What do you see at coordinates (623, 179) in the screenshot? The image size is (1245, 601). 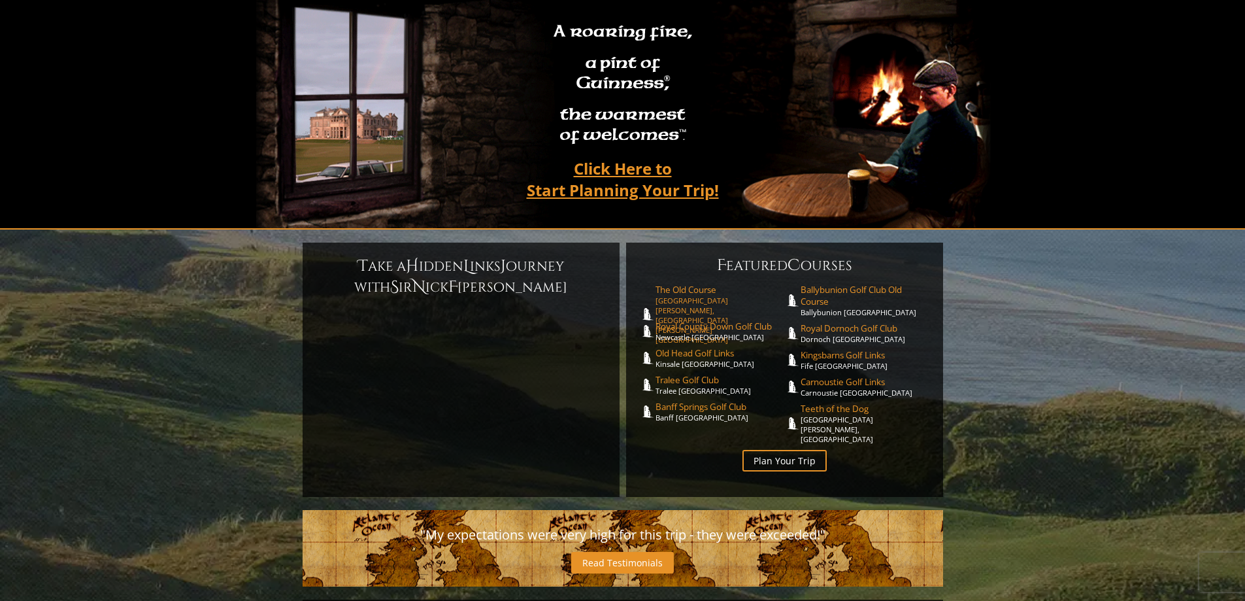 I see `a: Click Here toStart Planning Your Trip!` at bounding box center [623, 179].